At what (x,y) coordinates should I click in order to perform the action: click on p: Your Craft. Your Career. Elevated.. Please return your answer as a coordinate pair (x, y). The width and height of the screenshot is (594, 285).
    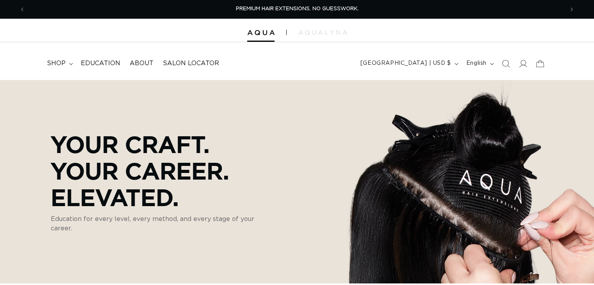
    Looking at the image, I should click on (162, 171).